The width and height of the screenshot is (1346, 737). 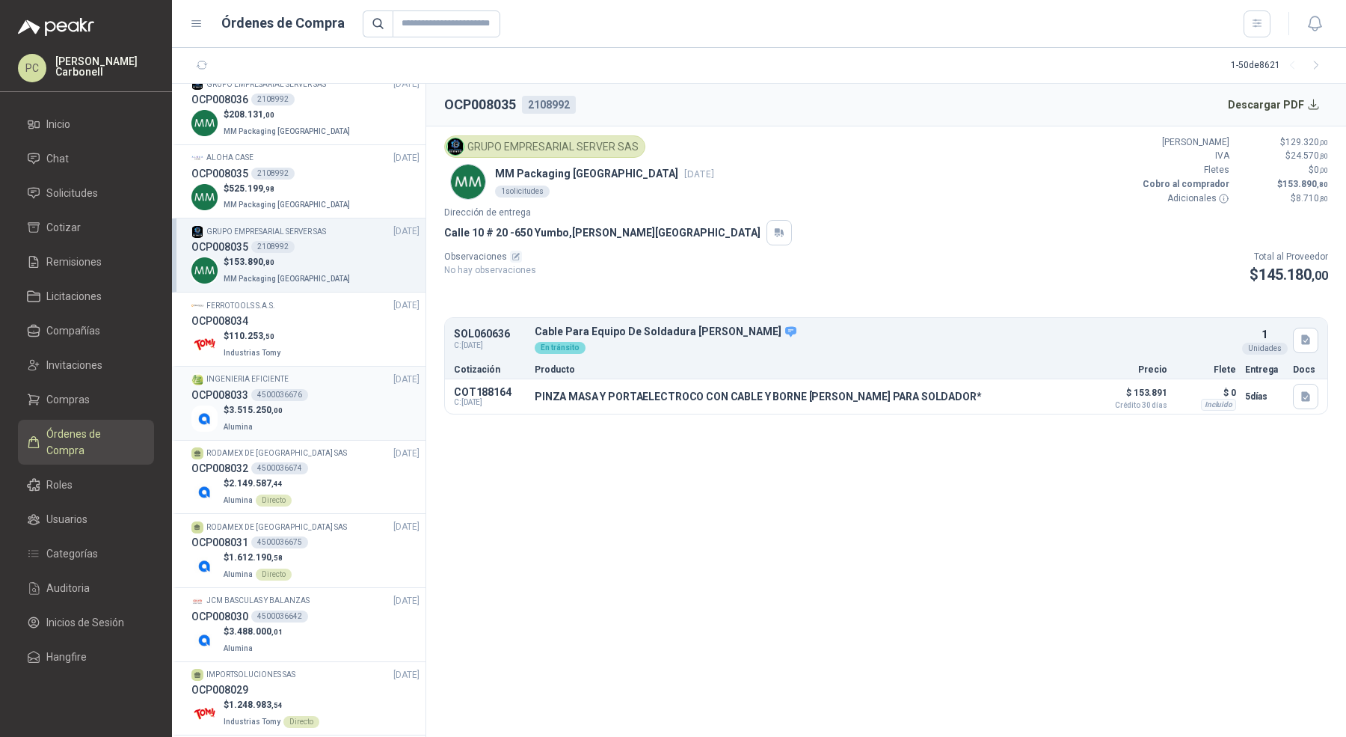 What do you see at coordinates (86, 124) in the screenshot?
I see `a: Inicio` at bounding box center [86, 124].